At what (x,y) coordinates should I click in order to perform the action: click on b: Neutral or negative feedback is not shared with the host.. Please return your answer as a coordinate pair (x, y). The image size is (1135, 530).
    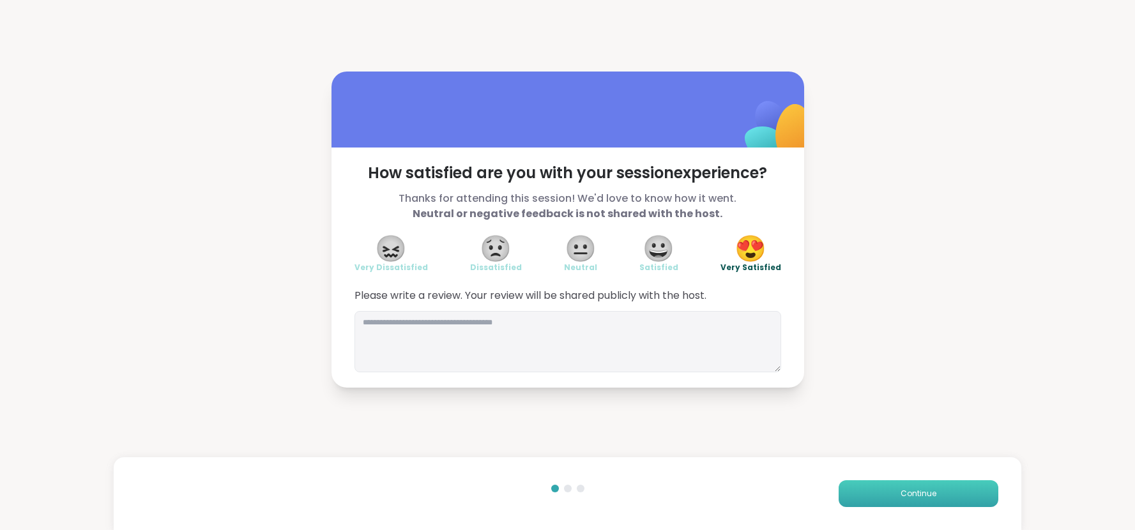
    Looking at the image, I should click on (567, 213).